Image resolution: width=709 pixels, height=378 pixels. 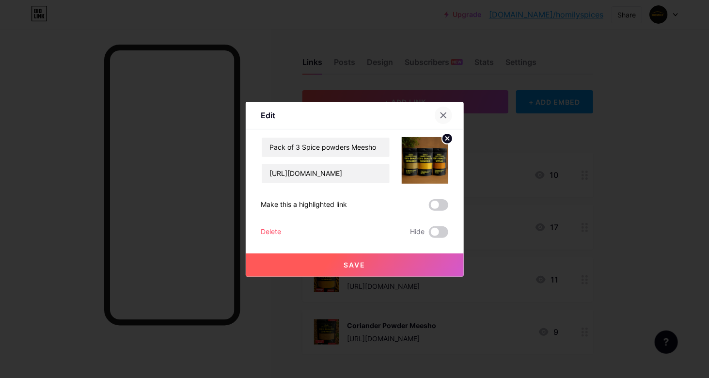 I want to click on div: Delete, so click(x=271, y=232).